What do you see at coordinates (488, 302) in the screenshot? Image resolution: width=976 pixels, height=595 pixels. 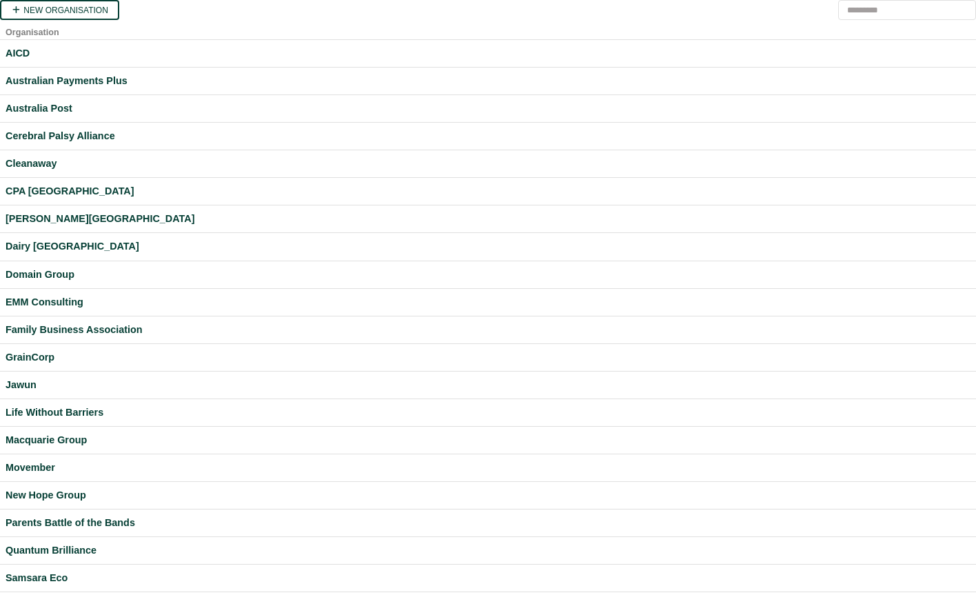 I see `a: EMM Consulting` at bounding box center [488, 302].